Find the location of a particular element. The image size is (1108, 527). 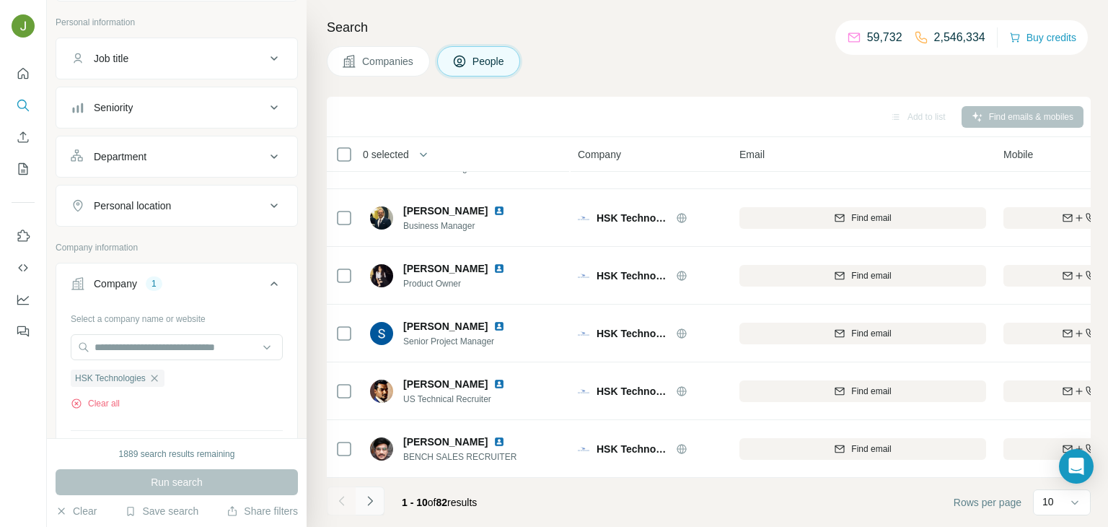

span: Senior Project Manager is located at coordinates (462, 341).